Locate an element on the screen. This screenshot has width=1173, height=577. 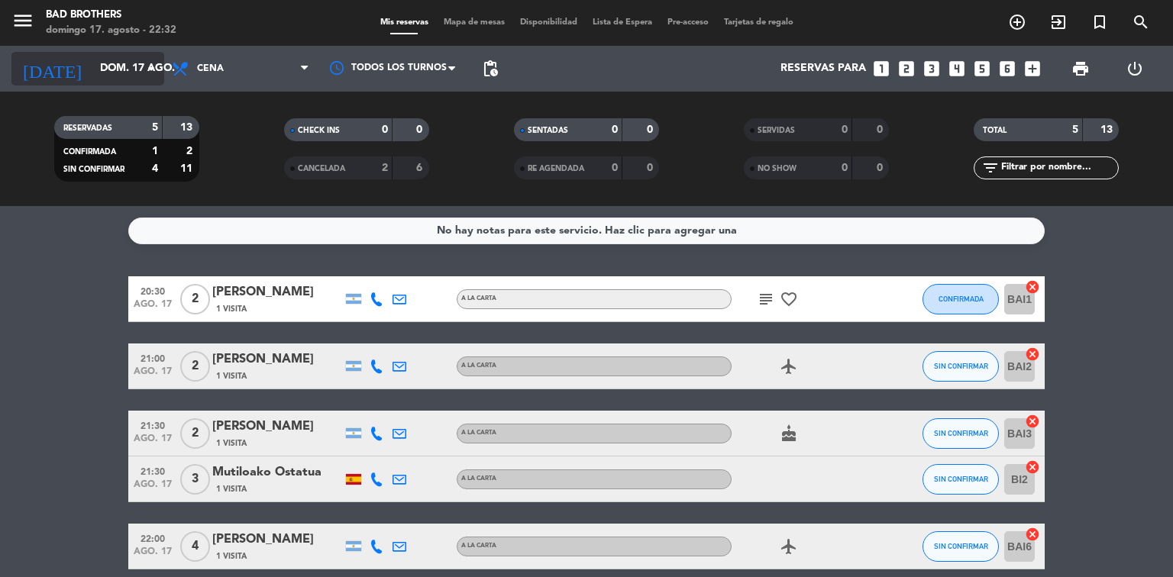
span: RE AGENDADA is located at coordinates (556, 169).